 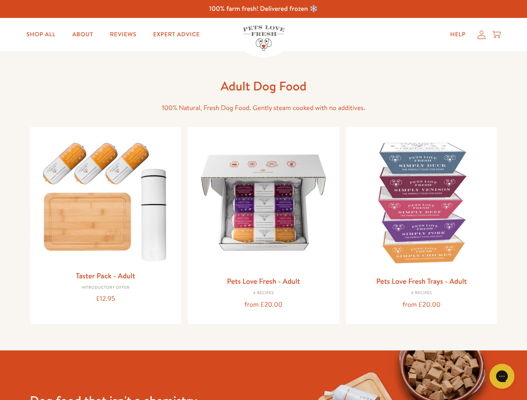 What do you see at coordinates (106, 288) in the screenshot?
I see `div: Introductory Offer` at bounding box center [106, 288].